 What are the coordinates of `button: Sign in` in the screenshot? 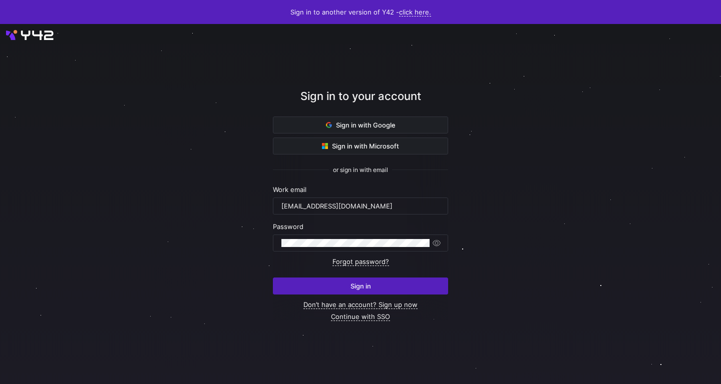 It's located at (360, 286).